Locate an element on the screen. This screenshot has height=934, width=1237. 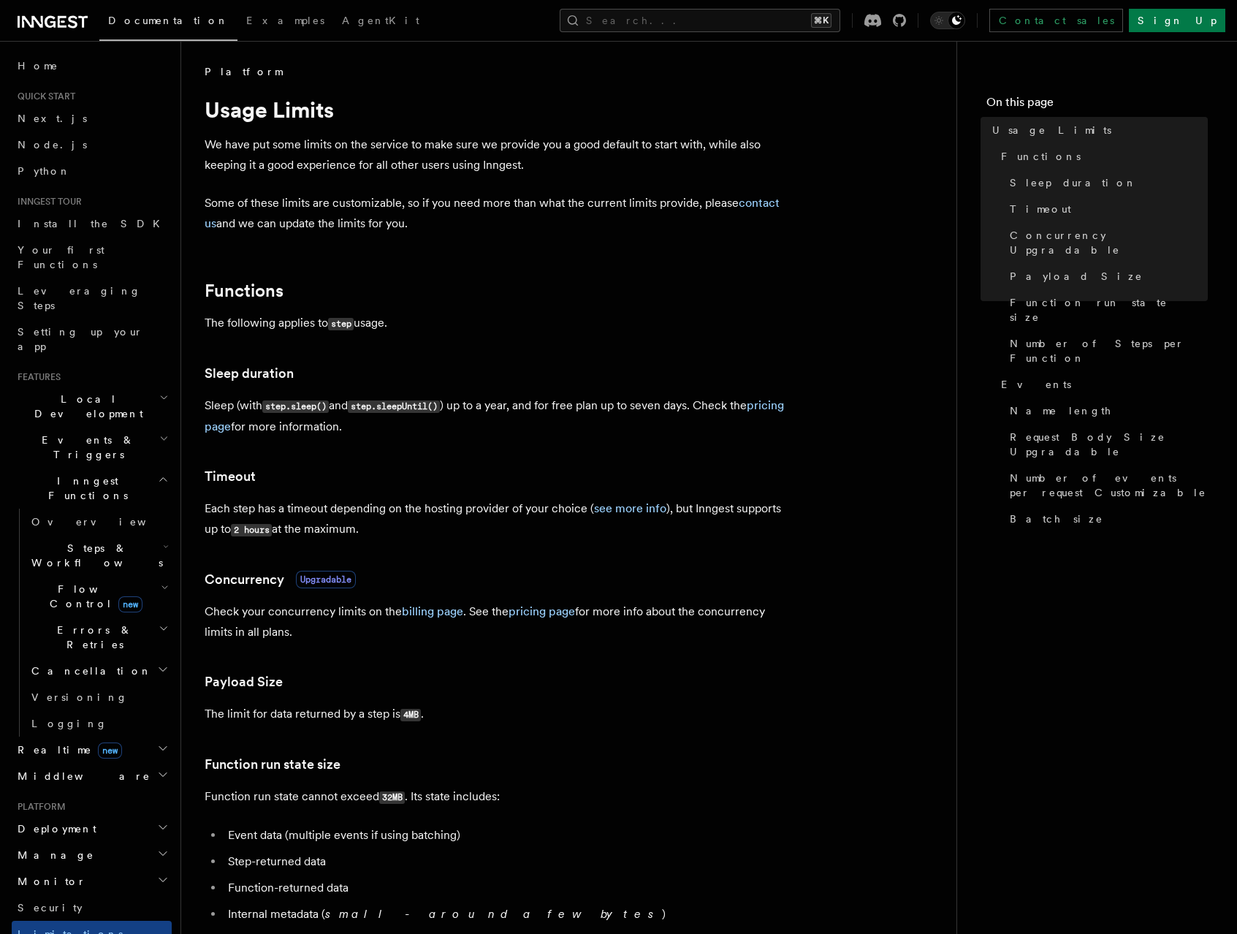
button: Deployment is located at coordinates (91, 829).